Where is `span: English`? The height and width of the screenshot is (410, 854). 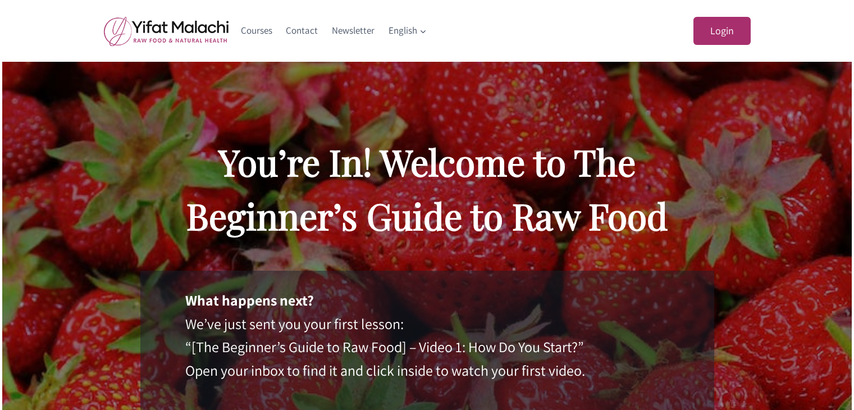 span: English is located at coordinates (408, 30).